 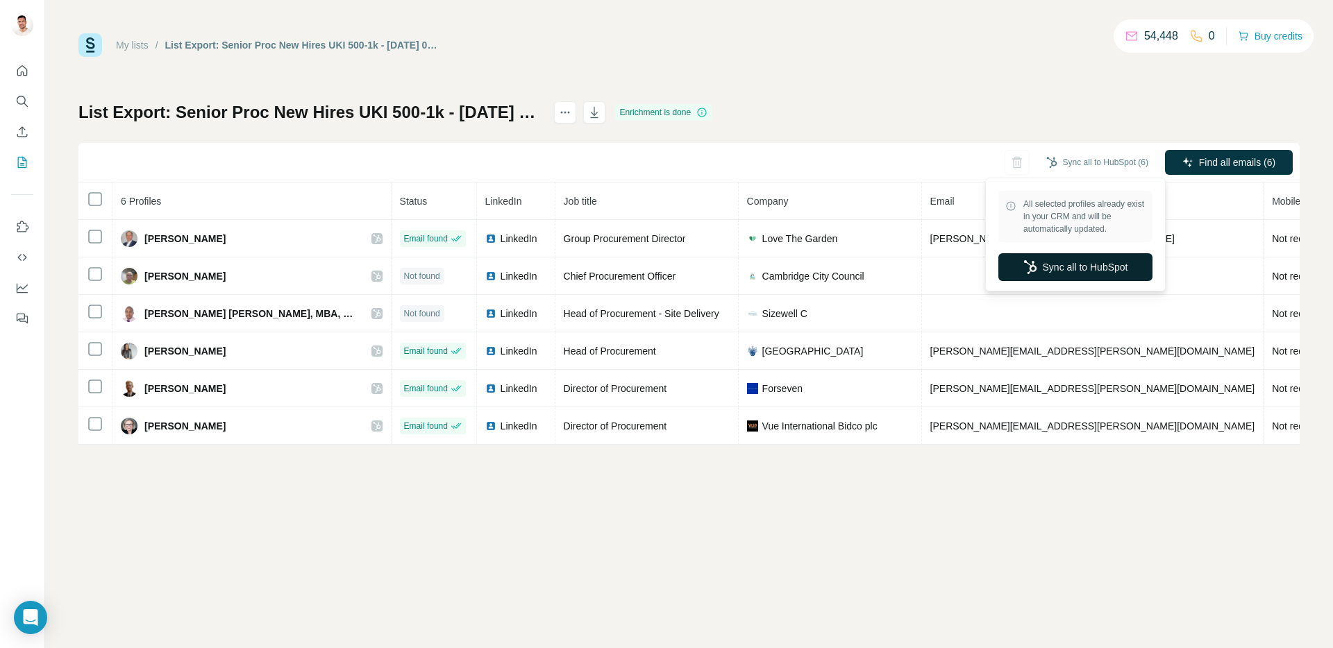 I want to click on button: My lists, so click(x=22, y=162).